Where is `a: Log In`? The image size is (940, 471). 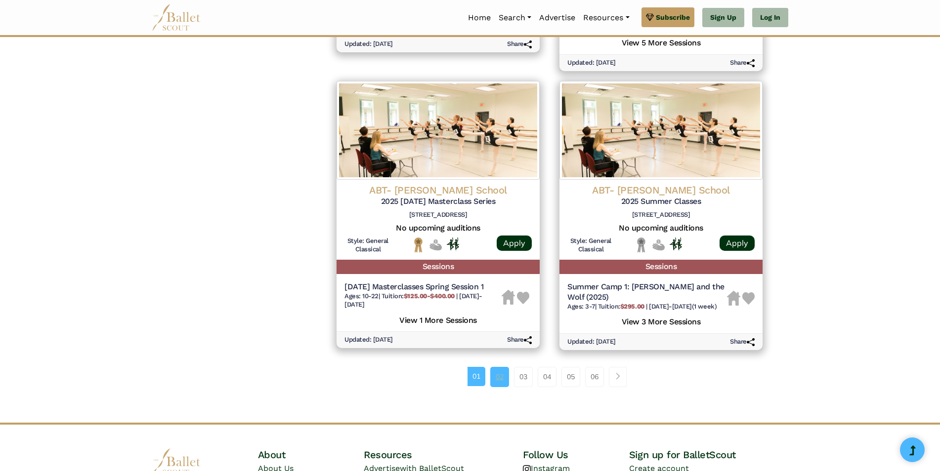
a: Log In is located at coordinates (770, 18).